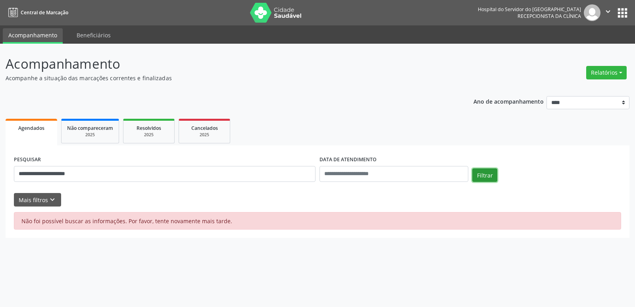 Image resolution: width=635 pixels, height=307 pixels. What do you see at coordinates (592, 13) in the screenshot?
I see `img: img` at bounding box center [592, 13].